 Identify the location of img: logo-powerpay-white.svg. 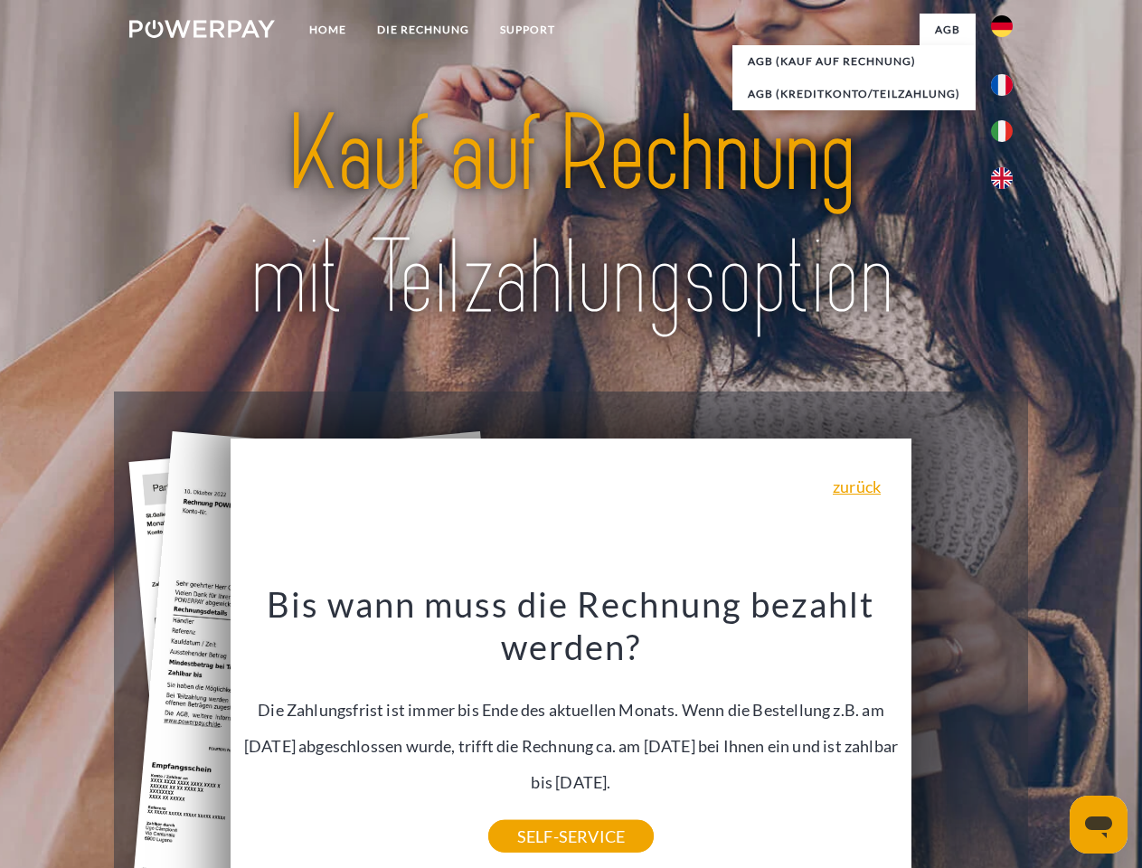
(202, 29).